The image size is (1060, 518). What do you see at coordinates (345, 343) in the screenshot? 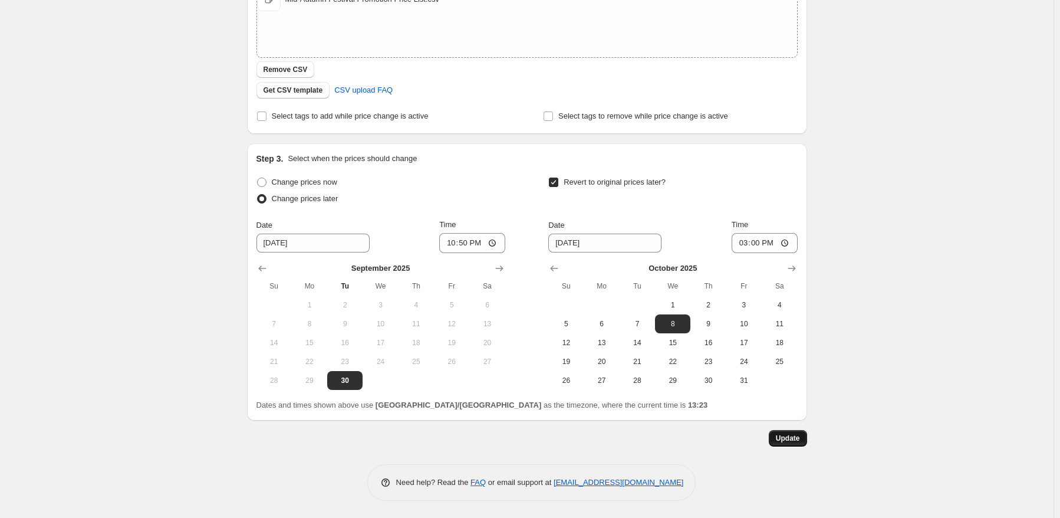
I see `button: Tuesday September 16 2025` at bounding box center [345, 343].